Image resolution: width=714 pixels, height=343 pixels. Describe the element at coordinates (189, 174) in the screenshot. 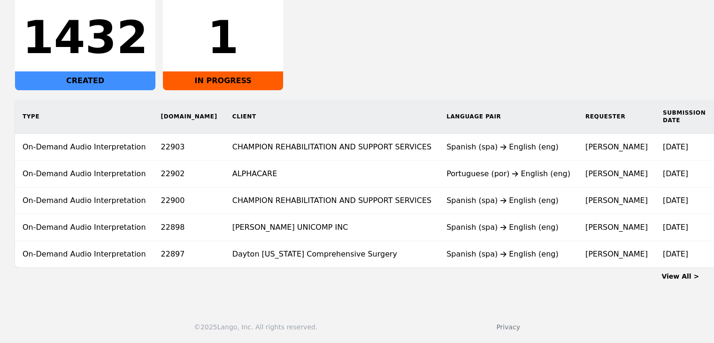

I see `td: 22902` at that location.